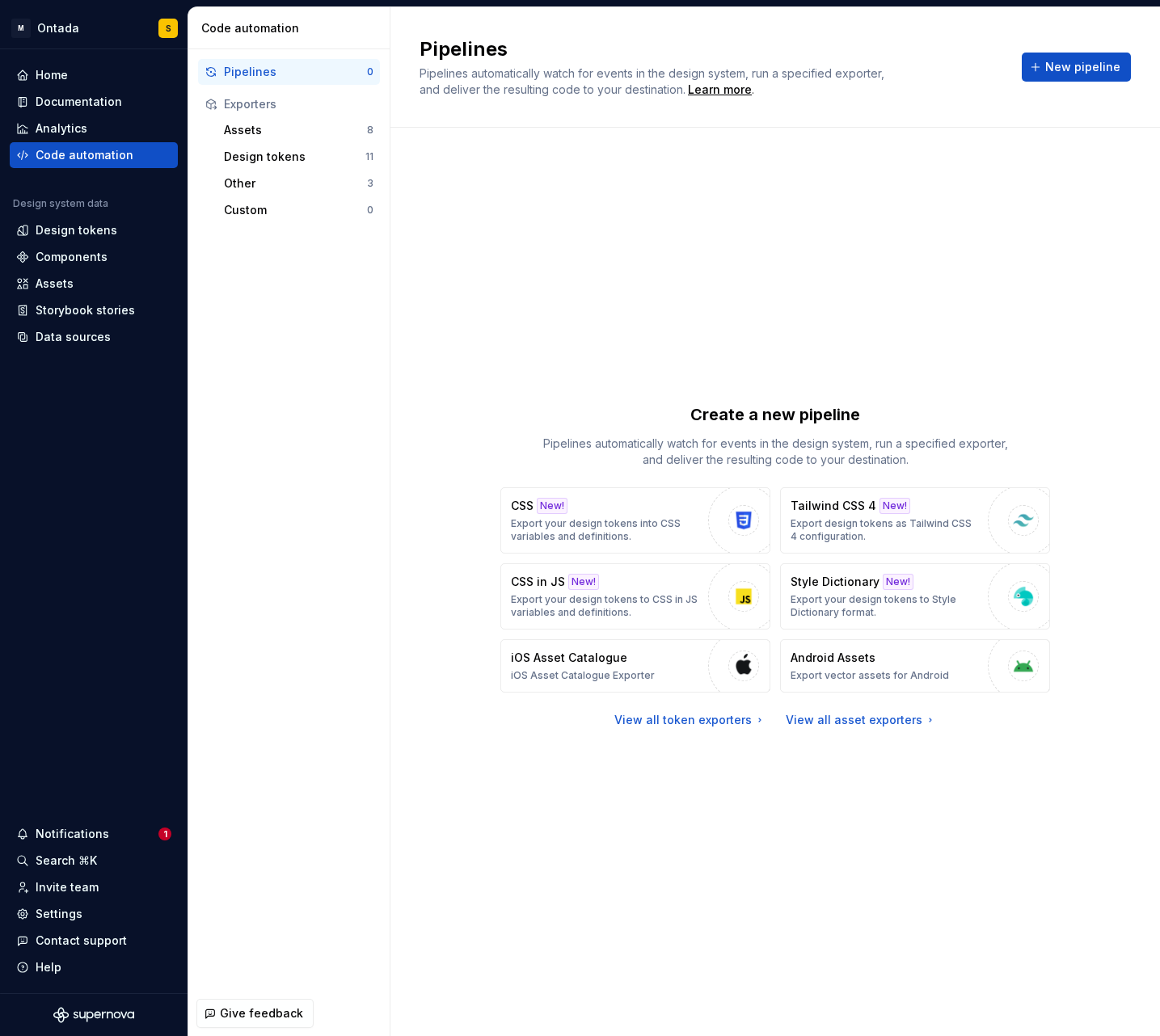 This screenshot has width=1160, height=1036. I want to click on span: 1, so click(165, 834).